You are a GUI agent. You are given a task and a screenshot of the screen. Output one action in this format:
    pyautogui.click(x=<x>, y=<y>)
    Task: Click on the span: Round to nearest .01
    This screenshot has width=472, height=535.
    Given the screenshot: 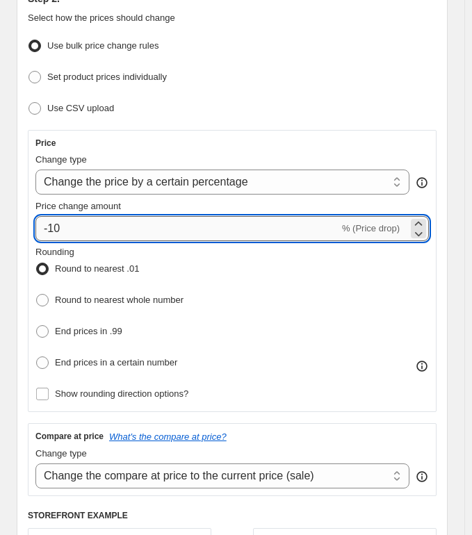 What is the action you would take?
    pyautogui.click(x=97, y=268)
    